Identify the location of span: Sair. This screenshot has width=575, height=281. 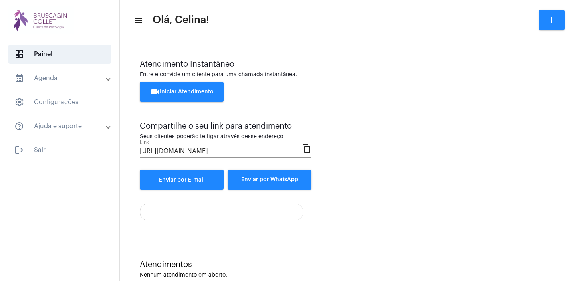
(59, 150).